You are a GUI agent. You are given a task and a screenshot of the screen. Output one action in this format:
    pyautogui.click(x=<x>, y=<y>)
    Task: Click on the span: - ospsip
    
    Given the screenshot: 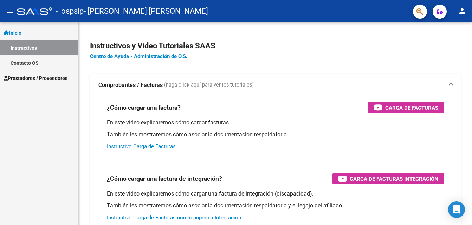 What is the action you would take?
    pyautogui.click(x=70, y=11)
    